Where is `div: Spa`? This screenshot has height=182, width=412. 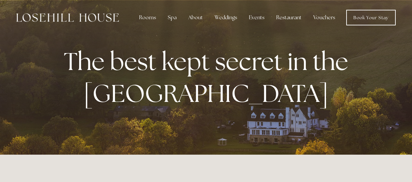
div: Spa is located at coordinates (172, 18).